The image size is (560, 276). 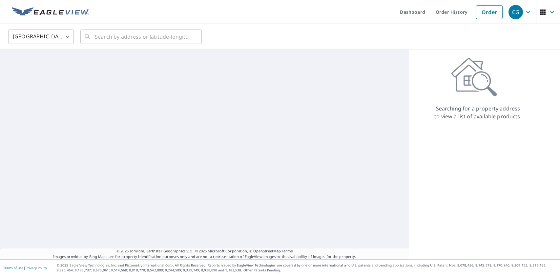 What do you see at coordinates (516, 12) in the screenshot?
I see `div: CG` at bounding box center [516, 12].